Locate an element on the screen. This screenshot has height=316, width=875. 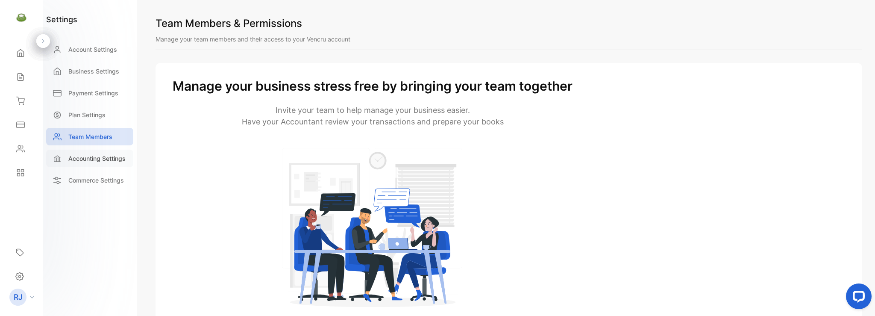
h1: settings is located at coordinates (62, 19).